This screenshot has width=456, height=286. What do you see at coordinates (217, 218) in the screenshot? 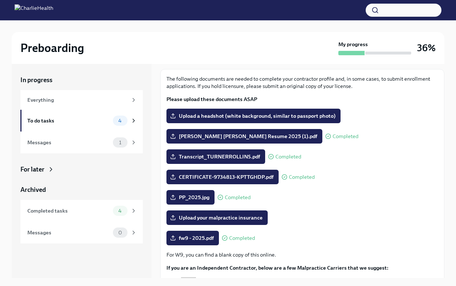
I see `label: Upload your malpractice insurance` at bounding box center [217, 218].